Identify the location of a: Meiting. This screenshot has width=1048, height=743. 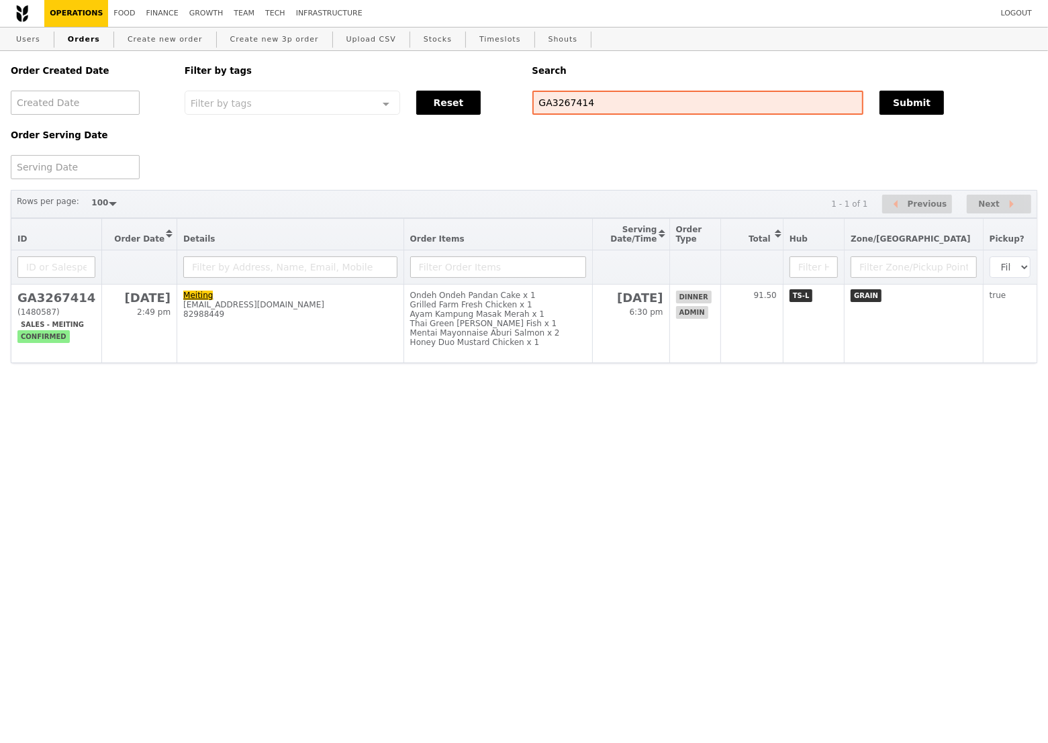
(198, 295).